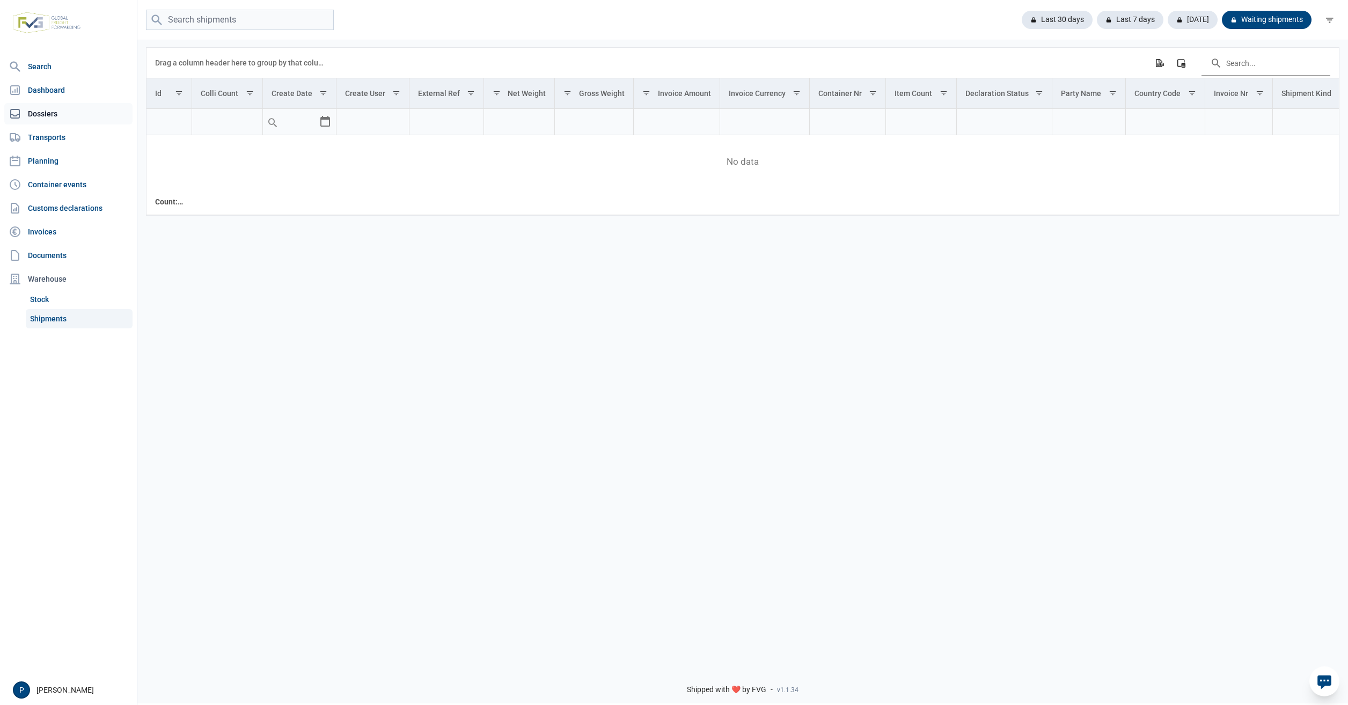 The width and height of the screenshot is (1348, 705). I want to click on div: Column Chooser, so click(1181, 63).